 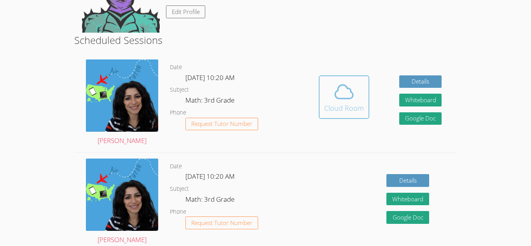 What do you see at coordinates (265, 40) in the screenshot?
I see `h2: Scheduled Sessions` at bounding box center [265, 40].